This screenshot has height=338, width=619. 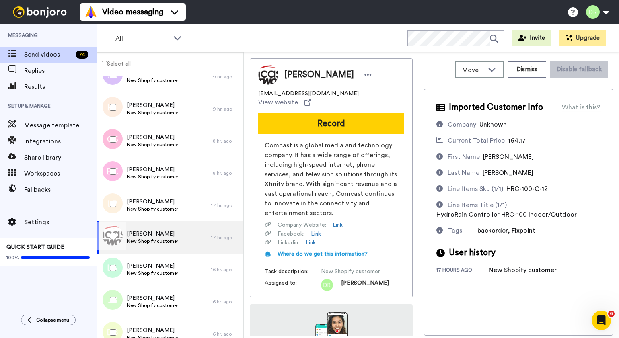 What do you see at coordinates (517, 141) in the screenshot?
I see `span: 164.17` at bounding box center [517, 141].